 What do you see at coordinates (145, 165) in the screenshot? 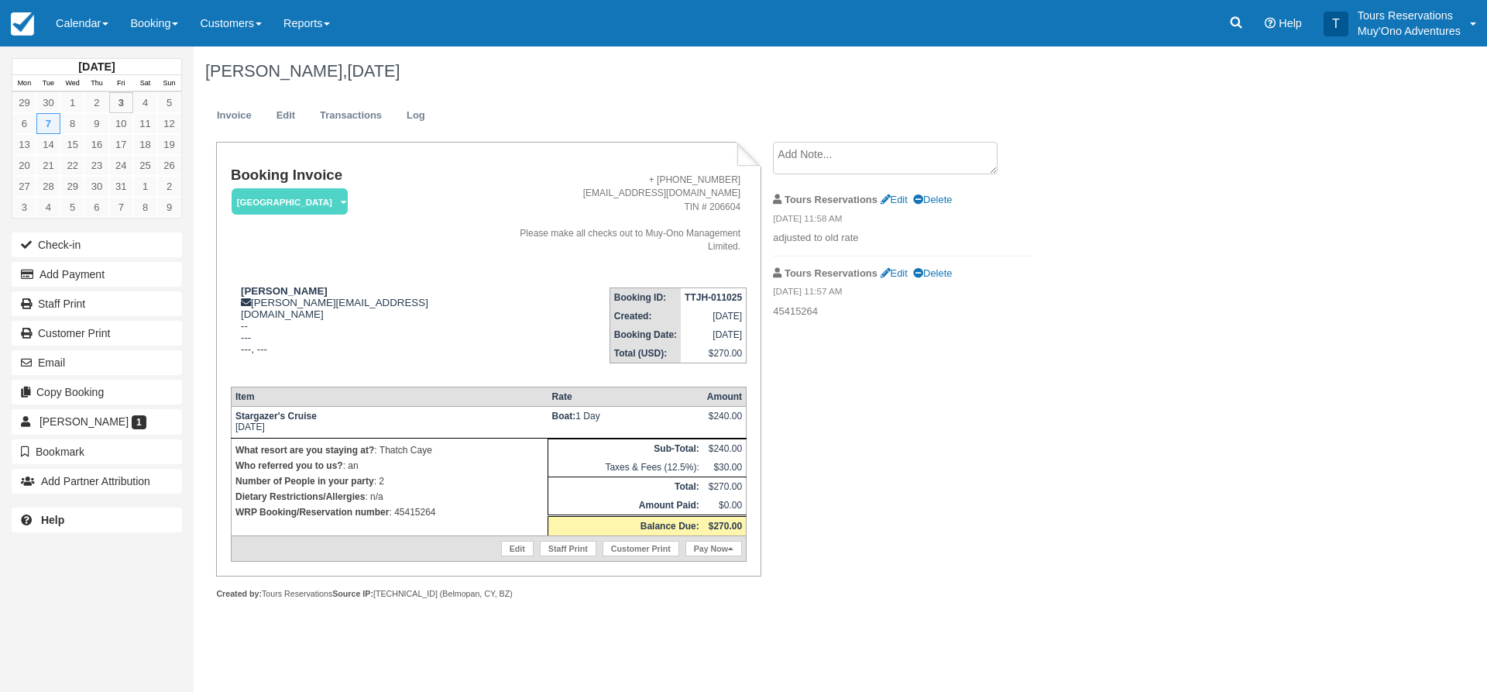
I see `a: 25` at bounding box center [145, 165].